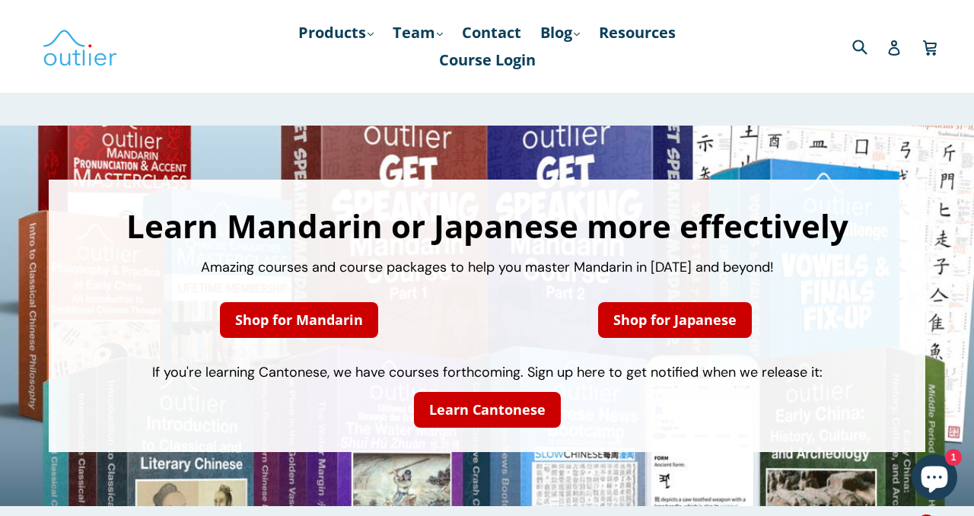  I want to click on a: Shop for Mandarin, so click(299, 320).